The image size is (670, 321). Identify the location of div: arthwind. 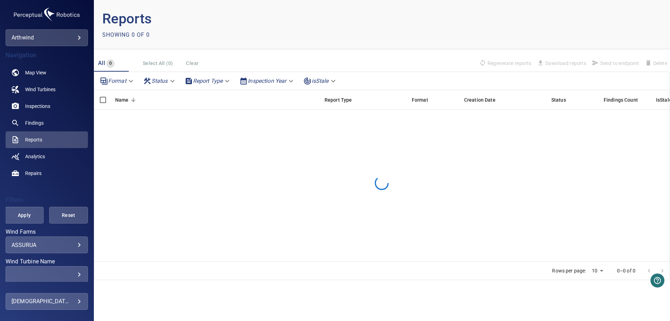
(47, 38).